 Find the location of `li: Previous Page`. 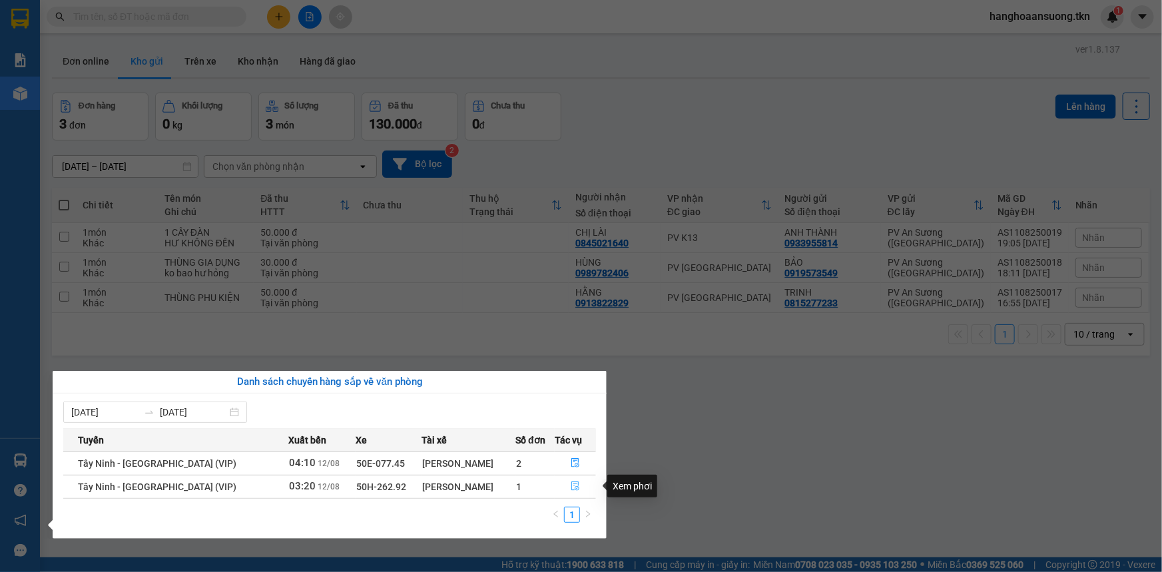

li: Previous Page is located at coordinates (556, 515).